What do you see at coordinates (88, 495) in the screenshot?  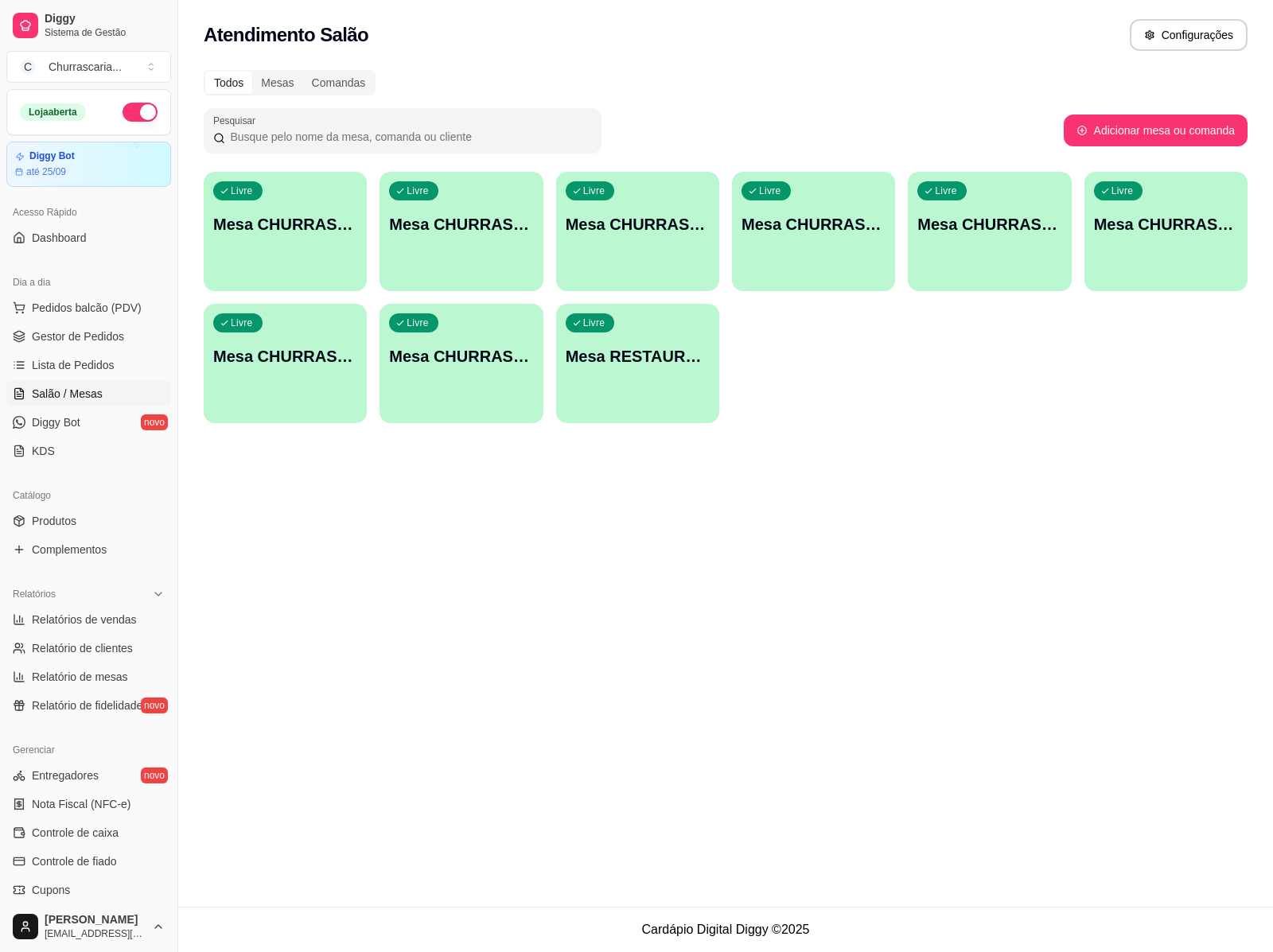 I see `div: Catálogo` at bounding box center [88, 495].